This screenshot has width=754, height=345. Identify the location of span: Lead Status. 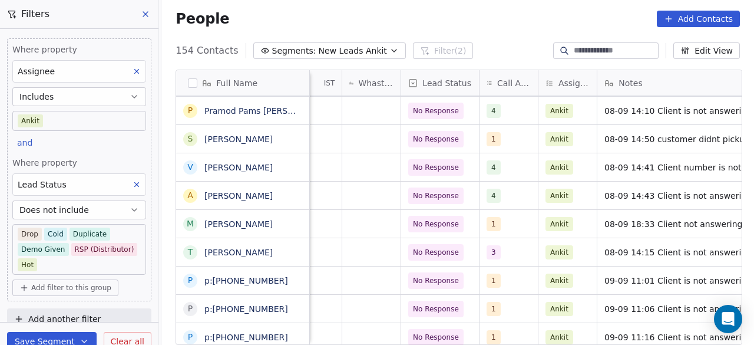
(447, 83).